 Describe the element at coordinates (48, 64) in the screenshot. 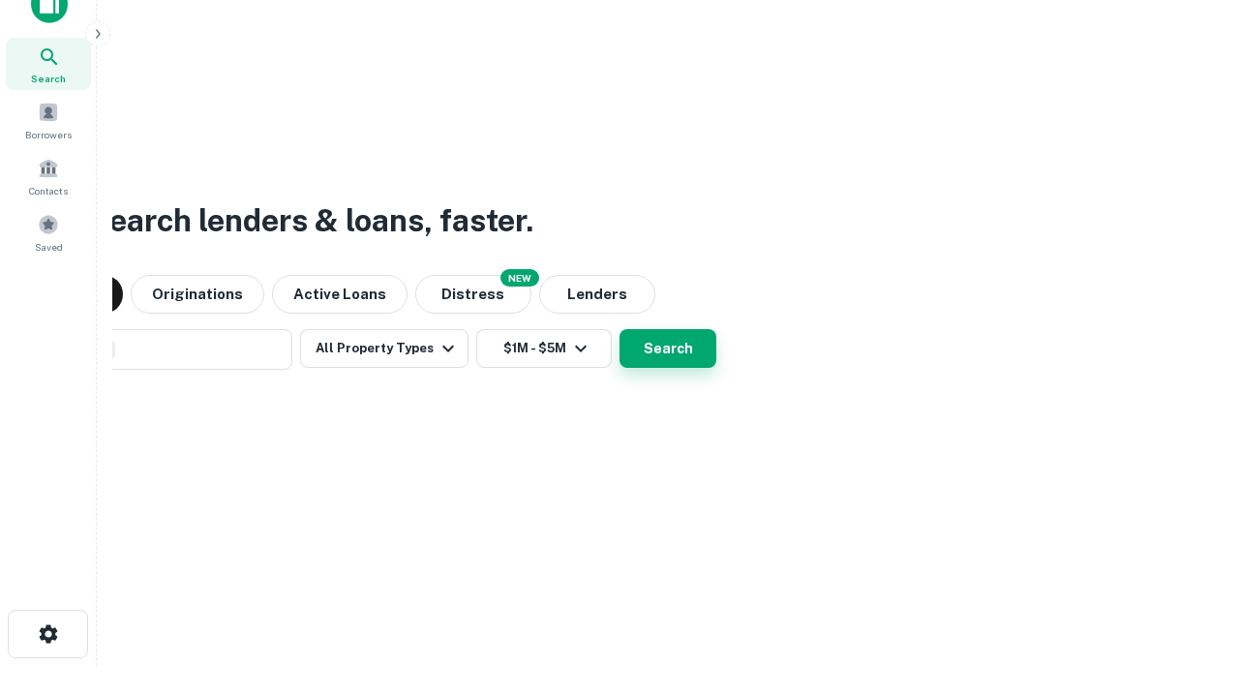

I see `a: Search` at that location.